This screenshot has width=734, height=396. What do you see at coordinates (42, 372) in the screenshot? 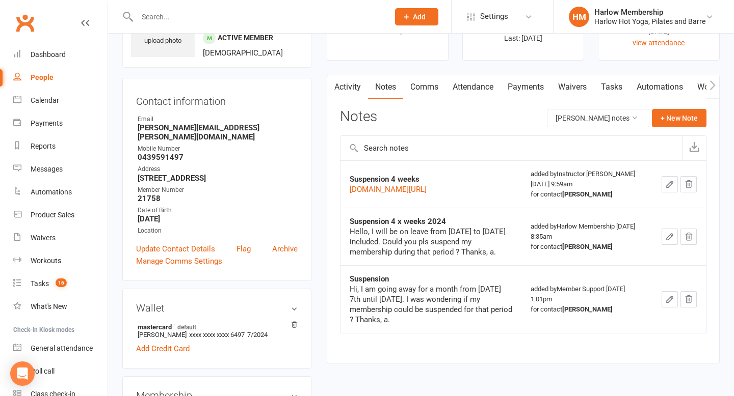
I see `div: Roll call` at bounding box center [42, 372].